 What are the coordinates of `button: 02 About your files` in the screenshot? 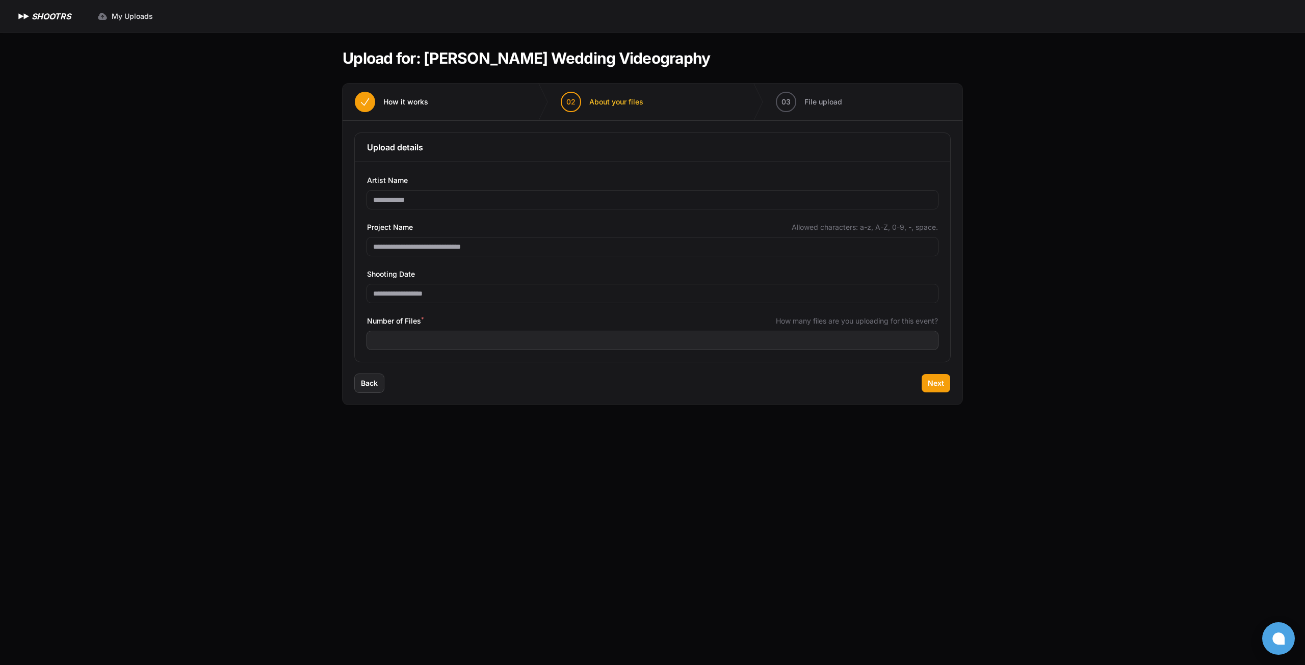 It's located at (602, 102).